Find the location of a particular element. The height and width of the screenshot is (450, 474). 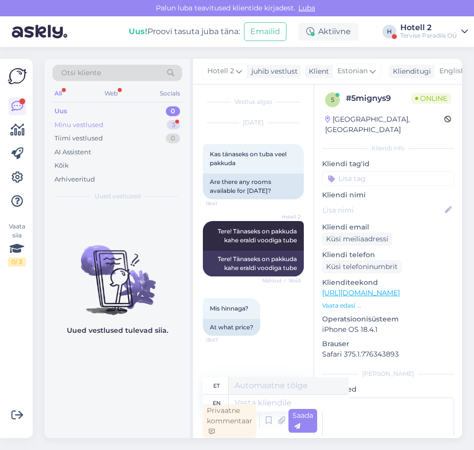

input: Lisa nimi is located at coordinates (383, 210).